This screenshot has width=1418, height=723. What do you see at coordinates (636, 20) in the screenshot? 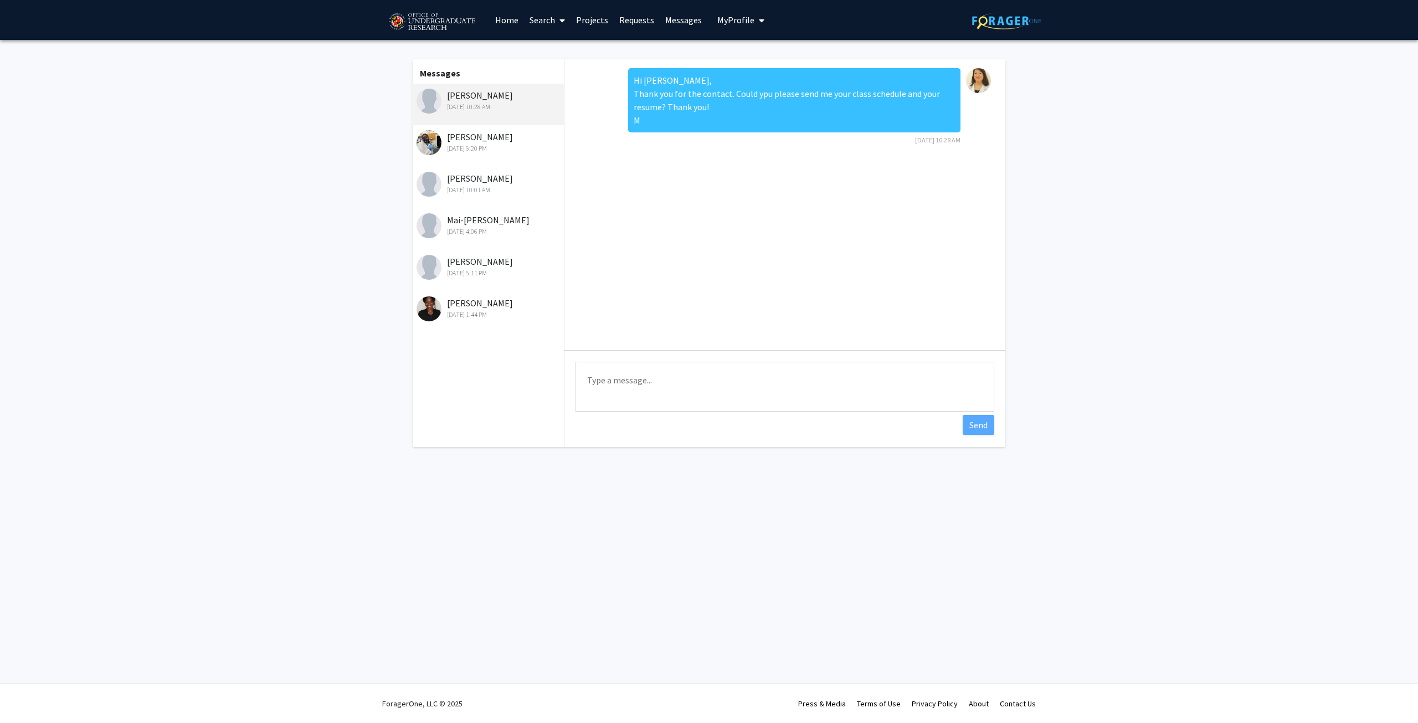
I see `a: Requests` at bounding box center [636, 20].